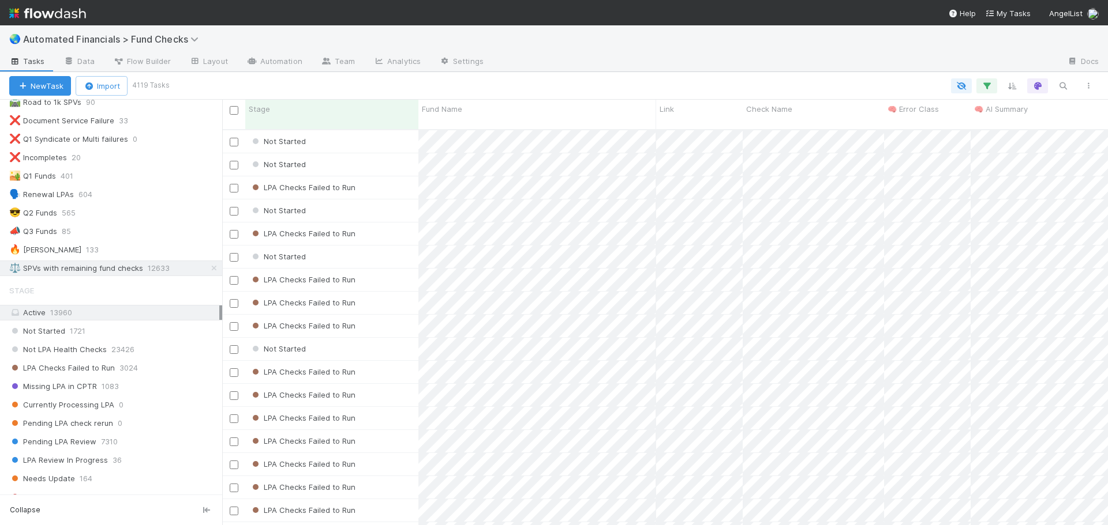  Describe the element at coordinates (913, 109) in the screenshot. I see `span: 🧠 Error Class` at that location.